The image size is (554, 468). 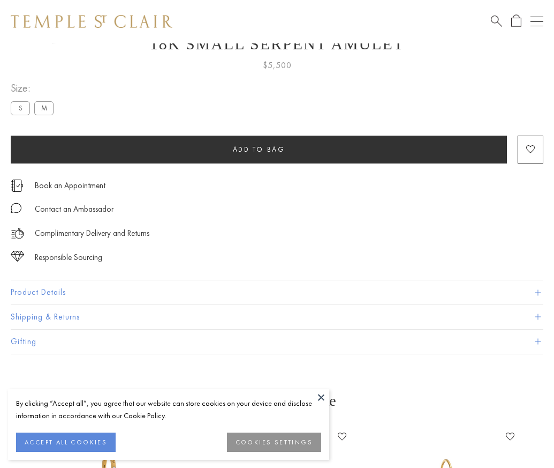 What do you see at coordinates (277, 317) in the screenshot?
I see `button: Shipping & Returns` at bounding box center [277, 317].